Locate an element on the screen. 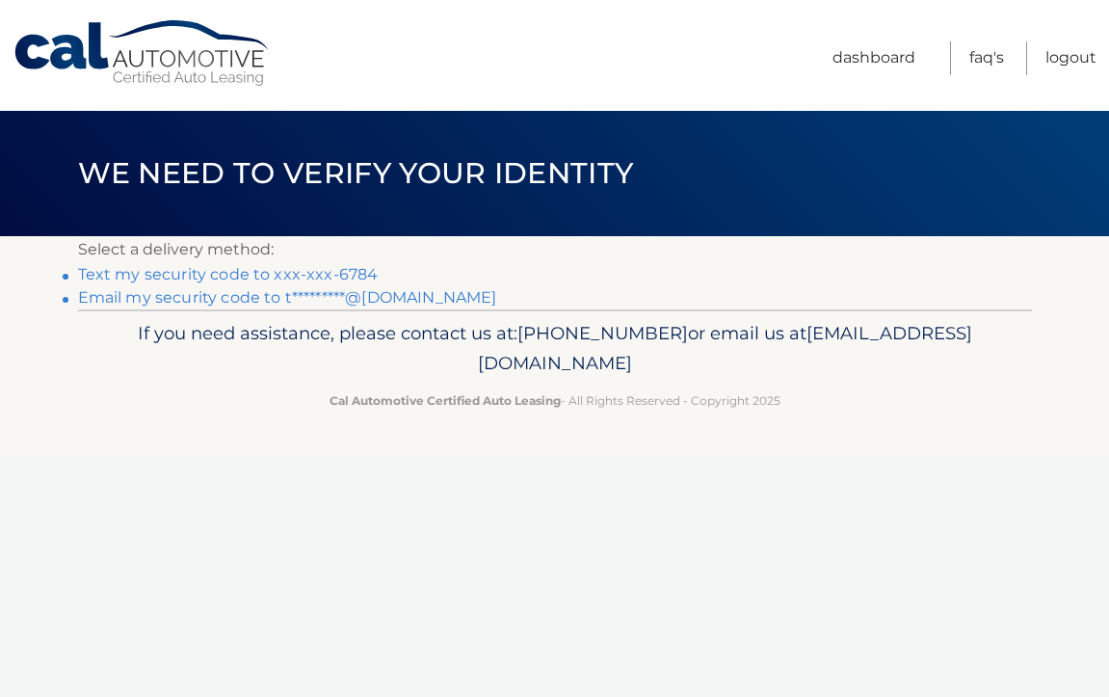  strong: Cal Automotive Certified Auto Leasing is located at coordinates (445, 400).